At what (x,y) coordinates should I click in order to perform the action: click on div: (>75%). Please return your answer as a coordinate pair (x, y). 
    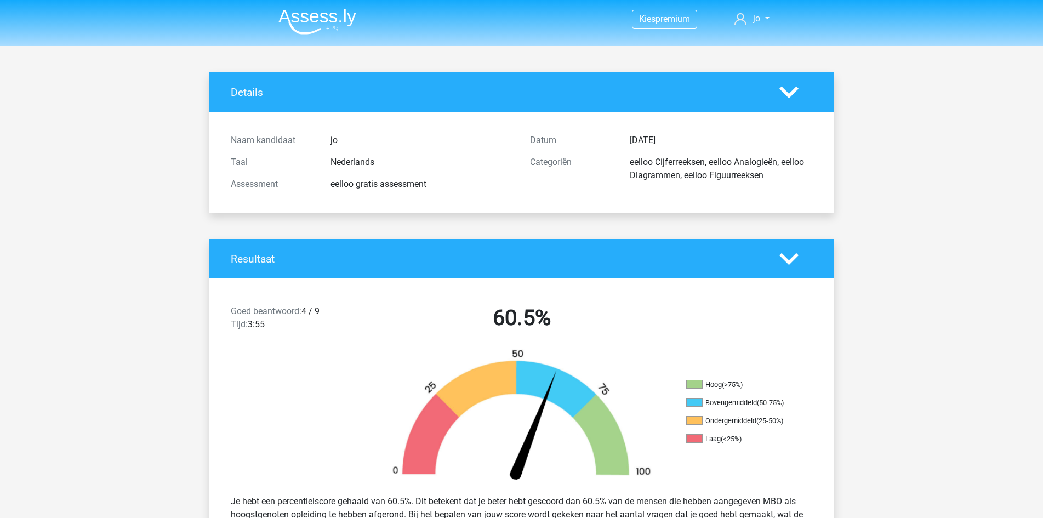
    Looking at the image, I should click on (732, 384).